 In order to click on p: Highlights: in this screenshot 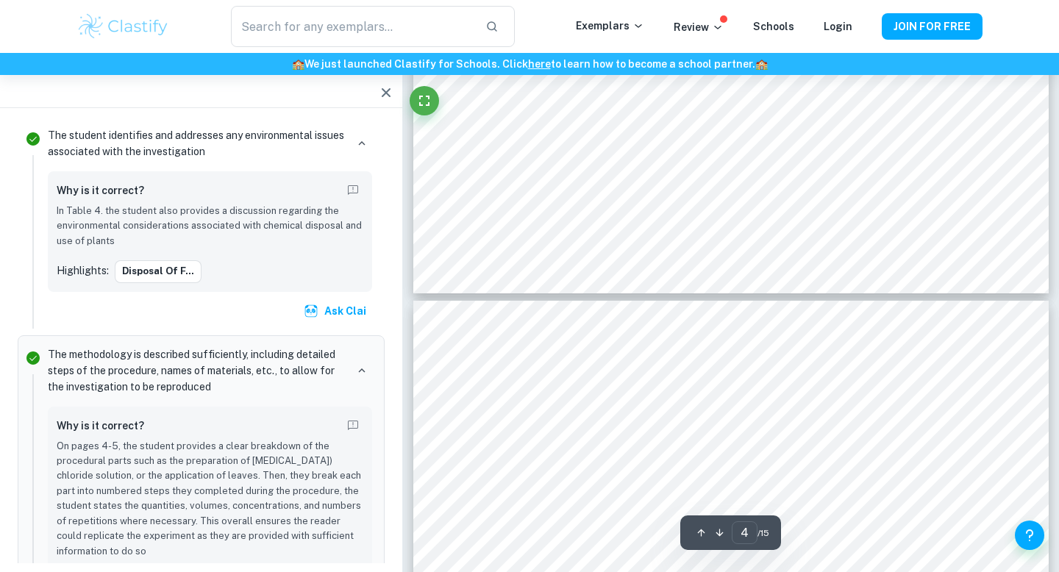, I will do `click(82, 271)`.